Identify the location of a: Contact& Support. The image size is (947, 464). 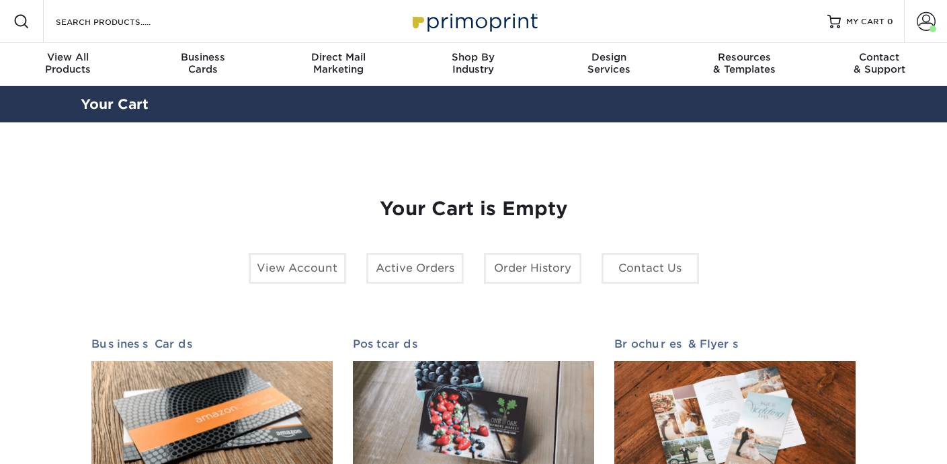
(879, 65).